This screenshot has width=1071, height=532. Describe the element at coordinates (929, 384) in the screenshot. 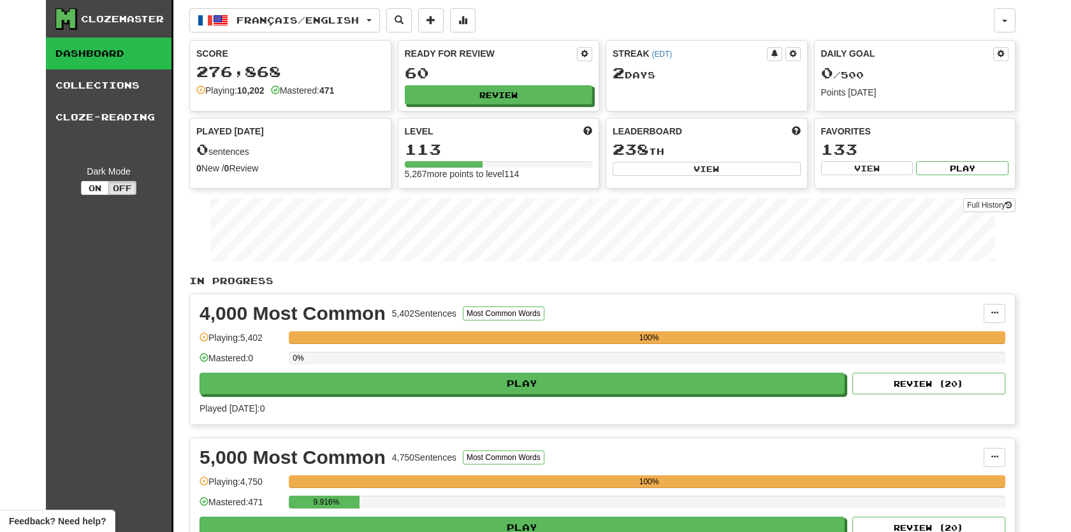

I see `button: Review (20)` at that location.